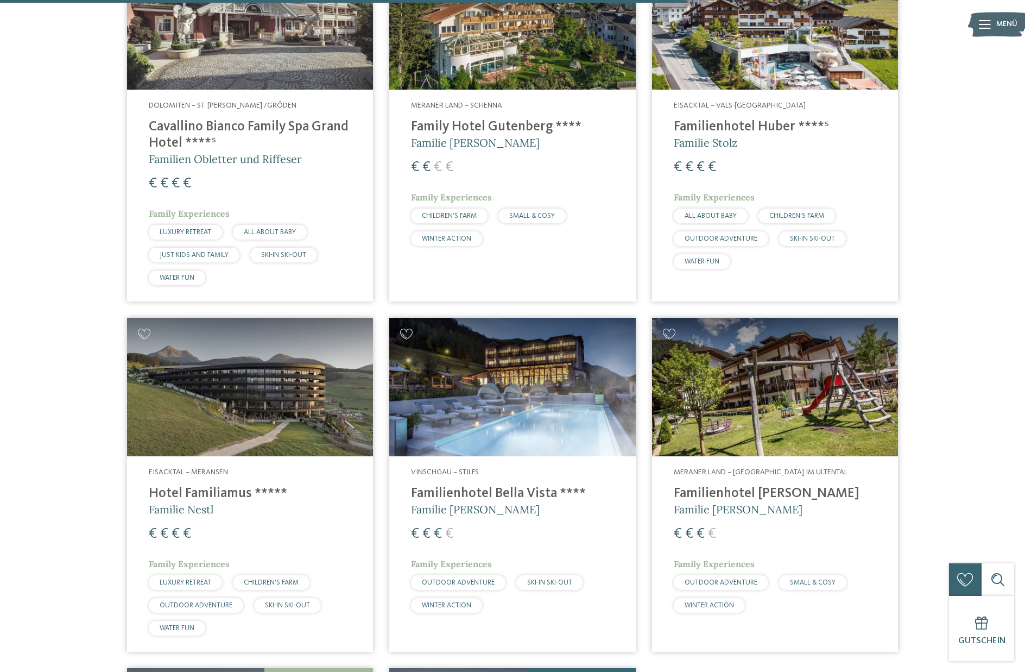  Describe the element at coordinates (705, 142) in the screenshot. I see `span: Familie Stolz` at that location.